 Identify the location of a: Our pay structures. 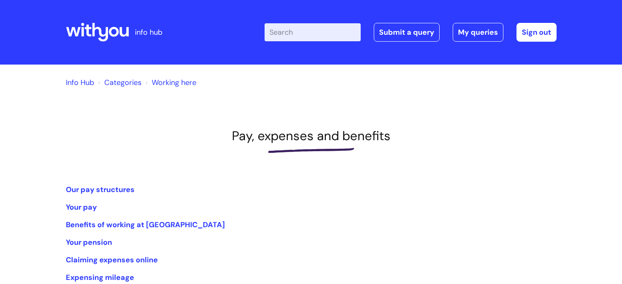
(100, 190).